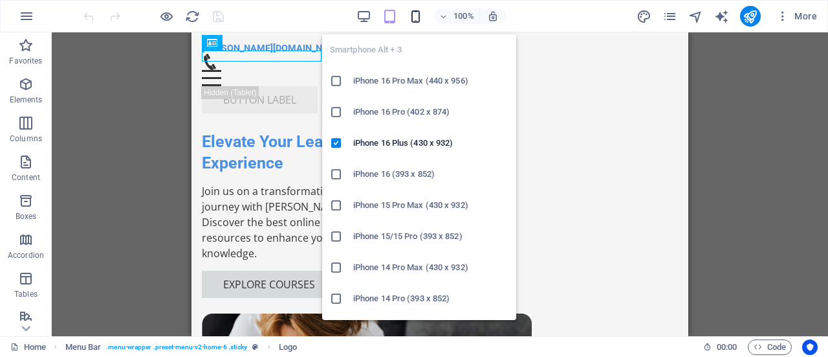 The height and width of the screenshot is (357, 828). Describe the element at coordinates (26, 294) in the screenshot. I see `p: Tables` at that location.